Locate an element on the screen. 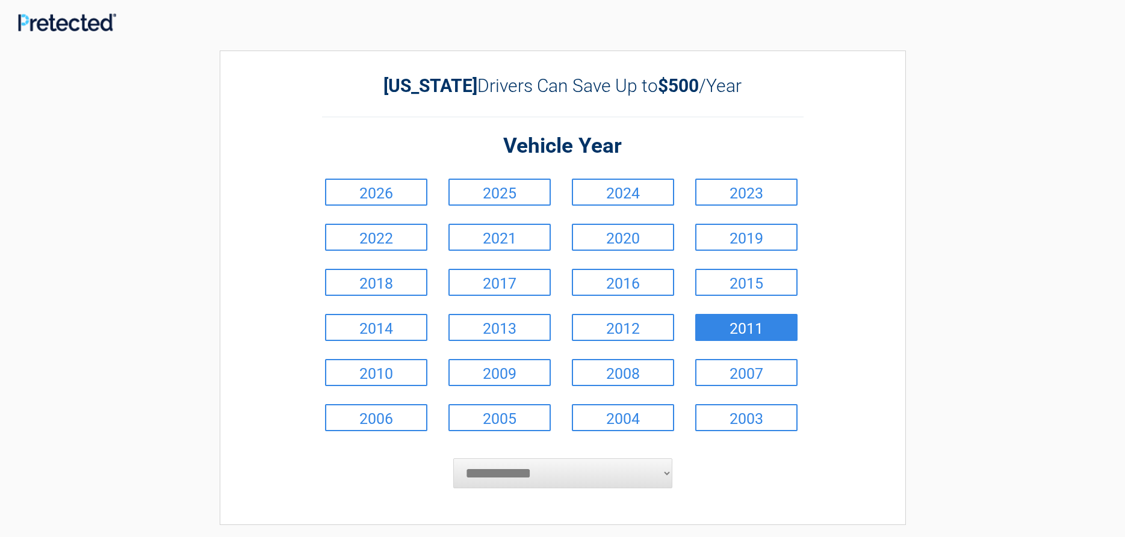 The height and width of the screenshot is (537, 1125). a: 2019 is located at coordinates (746, 237).